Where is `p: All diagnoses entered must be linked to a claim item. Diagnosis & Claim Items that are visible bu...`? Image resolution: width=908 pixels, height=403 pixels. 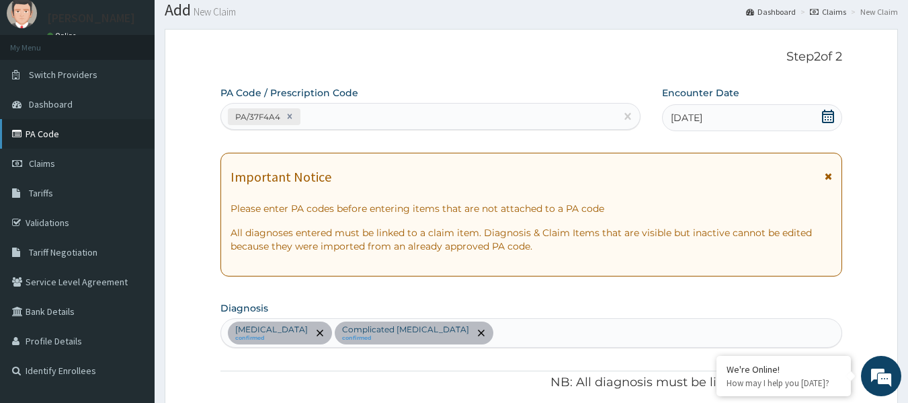
p: All diagnoses entered must be linked to a claim item. Diagnosis & Claim Items that are visible bu... is located at coordinates (532, 239).